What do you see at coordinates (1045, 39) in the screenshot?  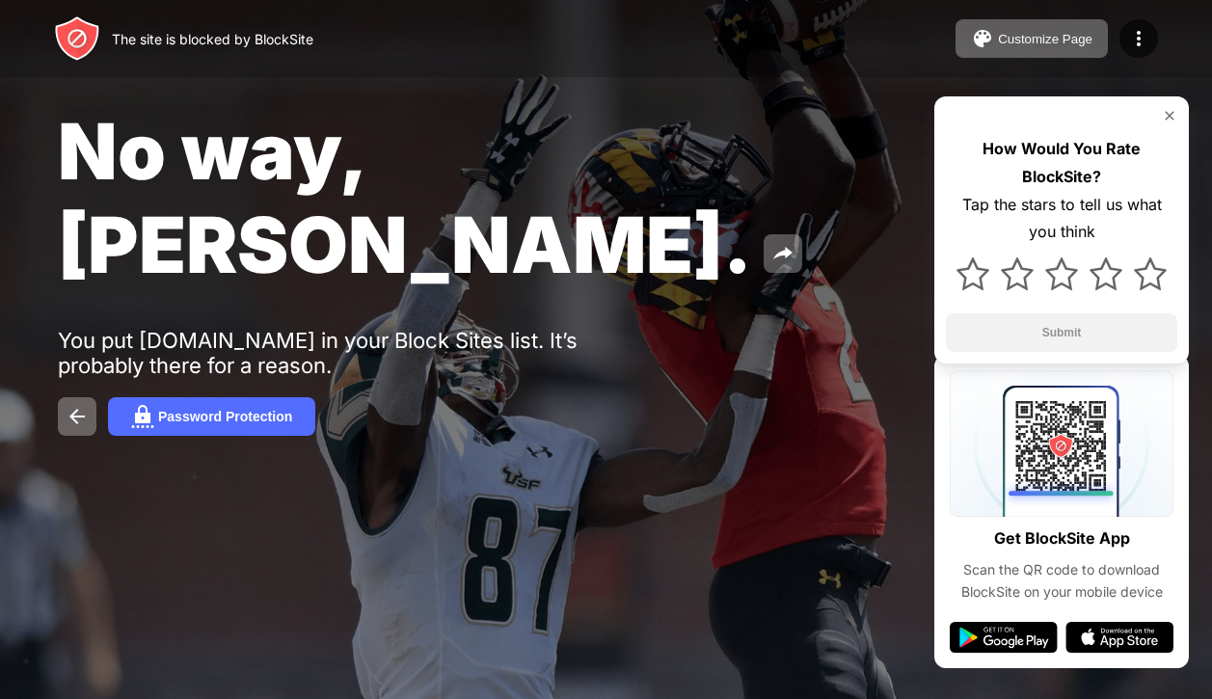 I see `div: Customize Page` at bounding box center [1045, 39].